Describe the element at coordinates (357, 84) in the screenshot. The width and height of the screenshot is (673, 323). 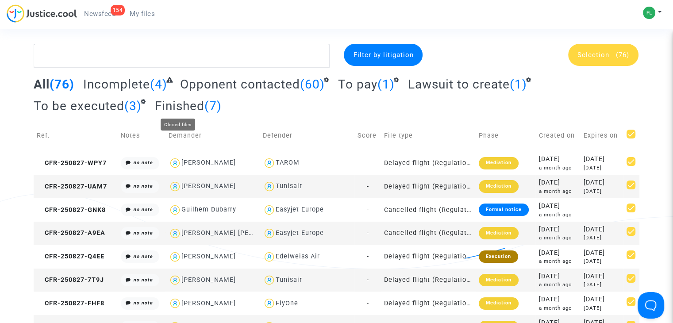
I see `span: To pay` at that location.